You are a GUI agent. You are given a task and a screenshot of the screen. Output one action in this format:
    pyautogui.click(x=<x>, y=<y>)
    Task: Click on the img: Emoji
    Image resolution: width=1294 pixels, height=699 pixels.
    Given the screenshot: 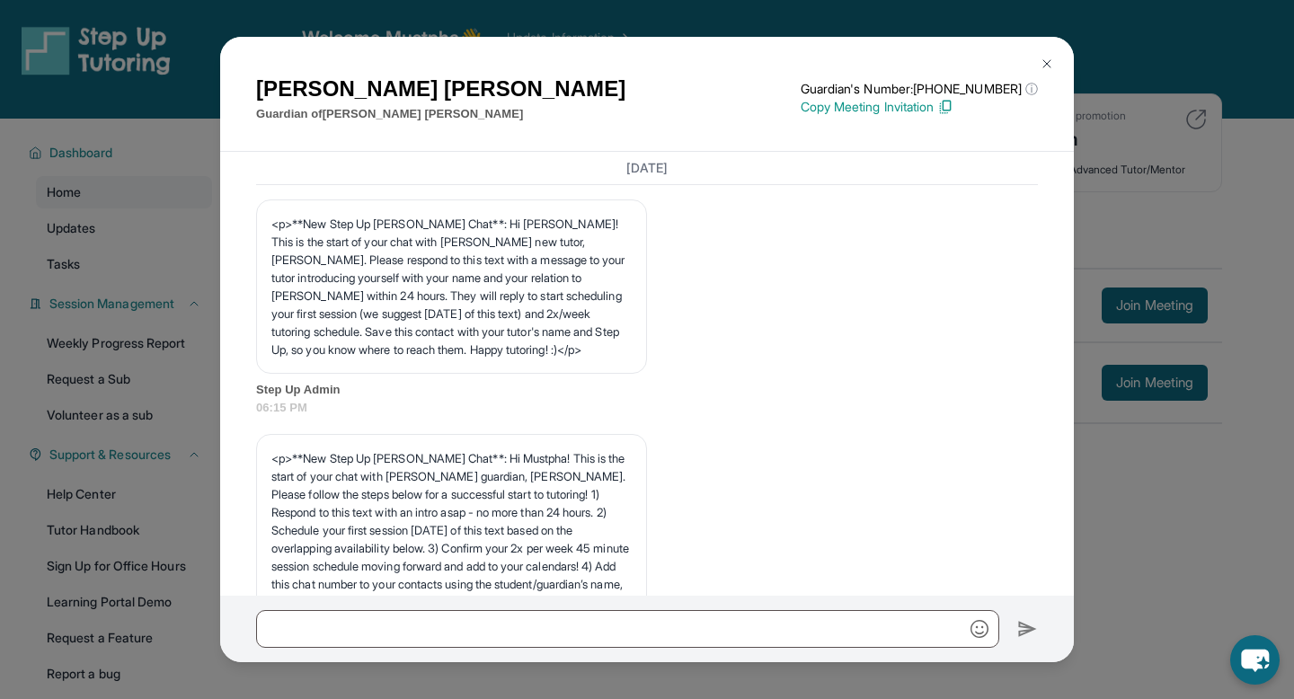 What is the action you would take?
    pyautogui.click(x=979, y=629)
    